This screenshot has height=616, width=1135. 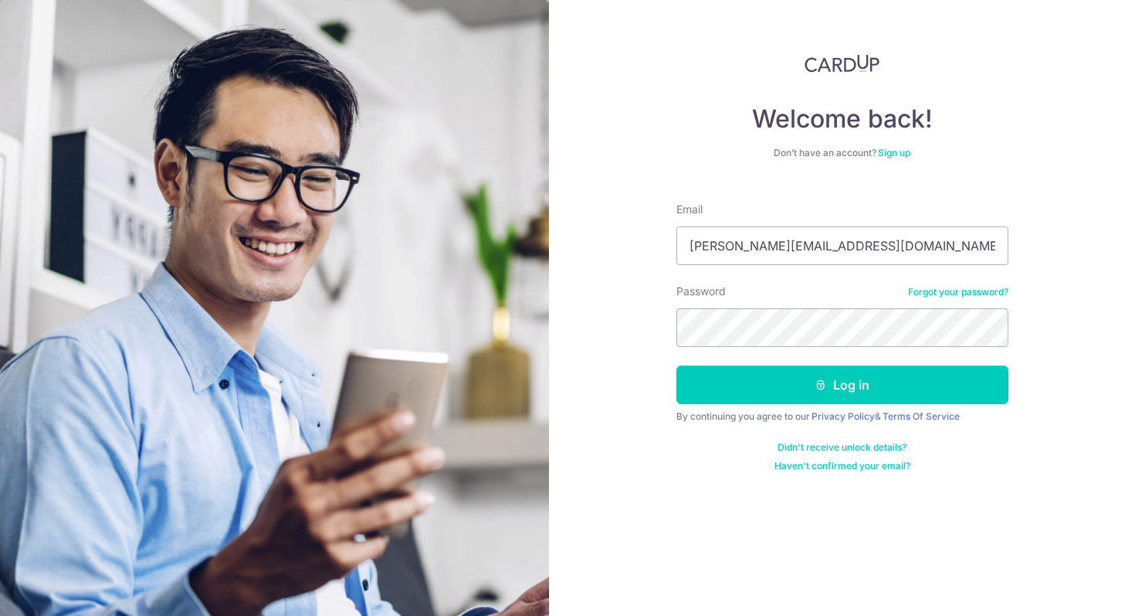 I want to click on a: Terms Of Service, so click(x=922, y=416).